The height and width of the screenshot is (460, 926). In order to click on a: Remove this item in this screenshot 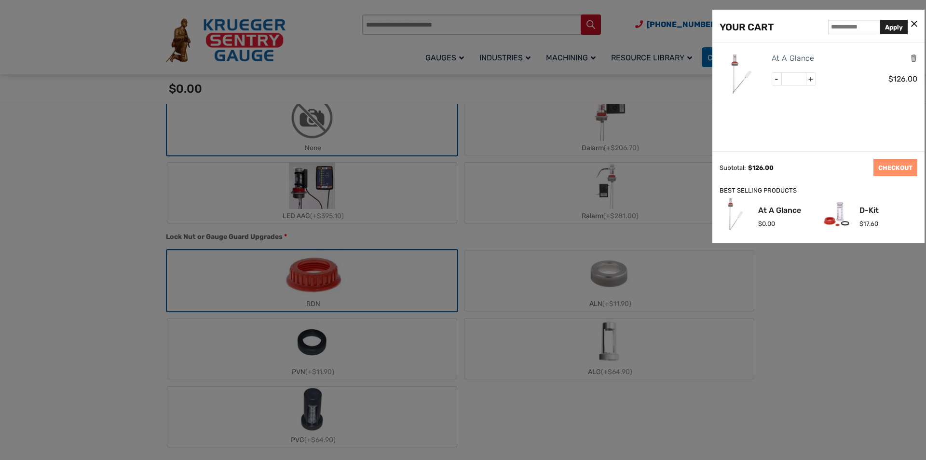, I will do `click(914, 58)`.